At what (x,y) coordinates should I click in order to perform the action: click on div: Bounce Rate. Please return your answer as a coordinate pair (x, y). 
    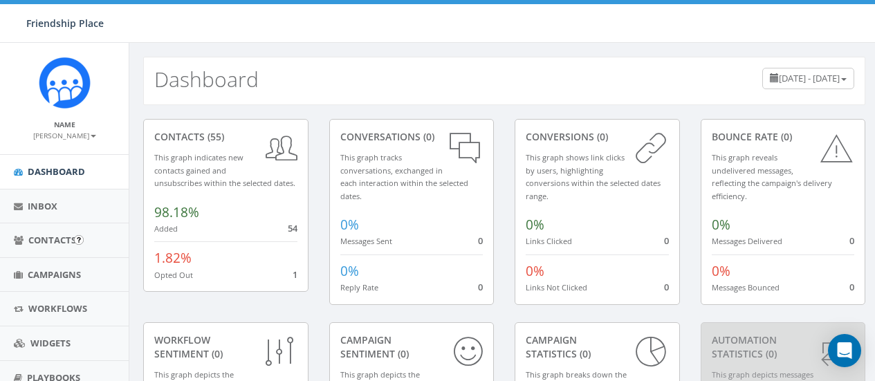
    Looking at the image, I should click on (783, 137).